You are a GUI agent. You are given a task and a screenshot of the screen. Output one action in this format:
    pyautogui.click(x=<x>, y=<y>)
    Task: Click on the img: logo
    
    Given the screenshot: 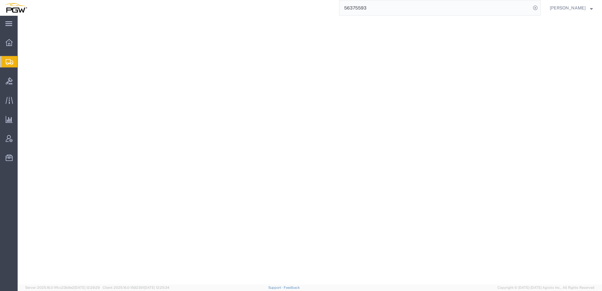 What is the action you would take?
    pyautogui.click(x=16, y=8)
    